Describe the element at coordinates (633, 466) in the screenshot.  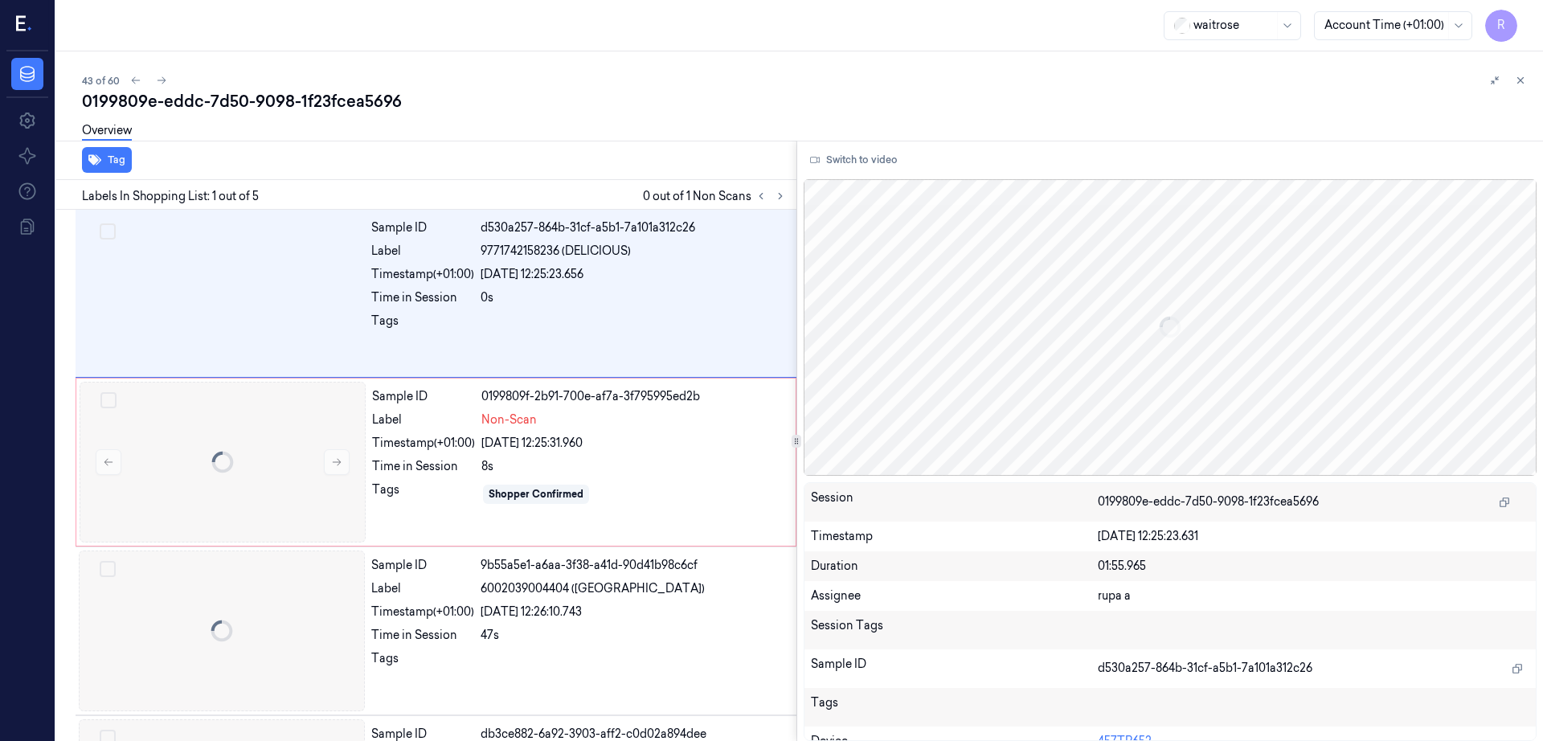
I see `div: 8s` at that location.